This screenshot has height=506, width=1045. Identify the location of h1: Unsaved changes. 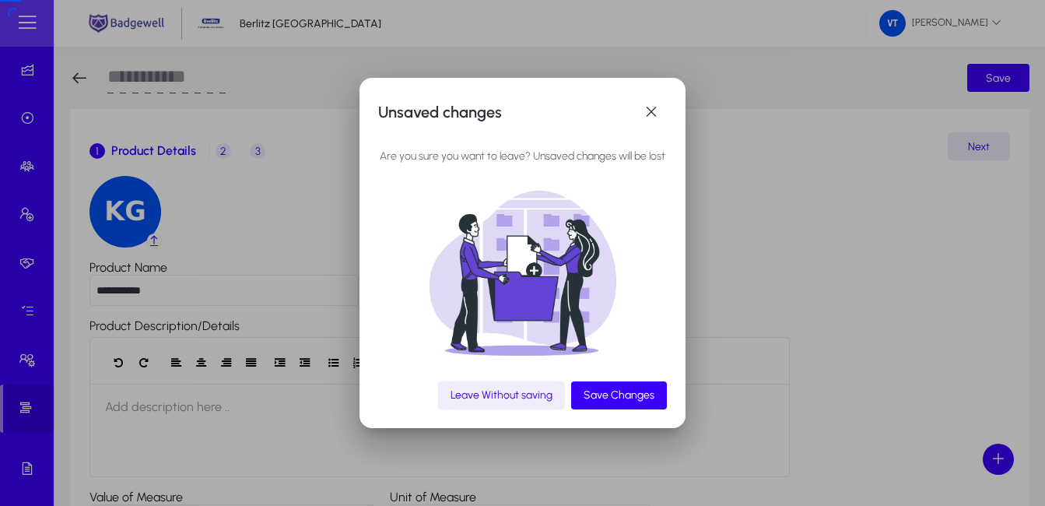
(507, 112).